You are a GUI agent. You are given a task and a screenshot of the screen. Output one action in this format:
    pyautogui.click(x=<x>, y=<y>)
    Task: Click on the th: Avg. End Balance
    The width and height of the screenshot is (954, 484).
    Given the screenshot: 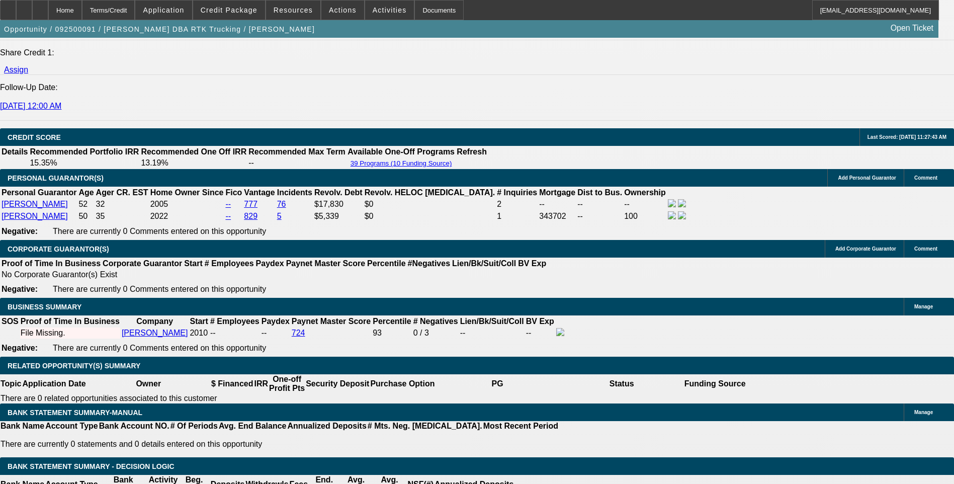 What is the action you would take?
    pyautogui.click(x=252, y=426)
    